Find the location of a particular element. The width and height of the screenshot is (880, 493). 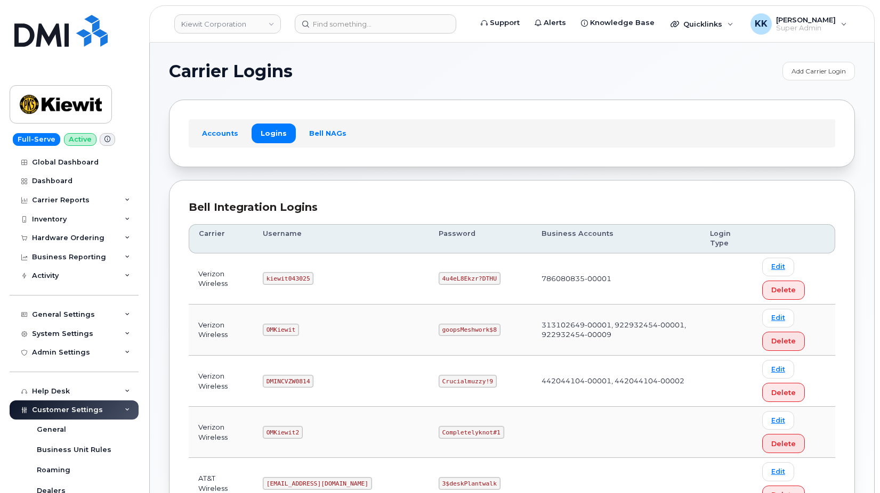

code: Completelyknot#1 is located at coordinates (471, 433).